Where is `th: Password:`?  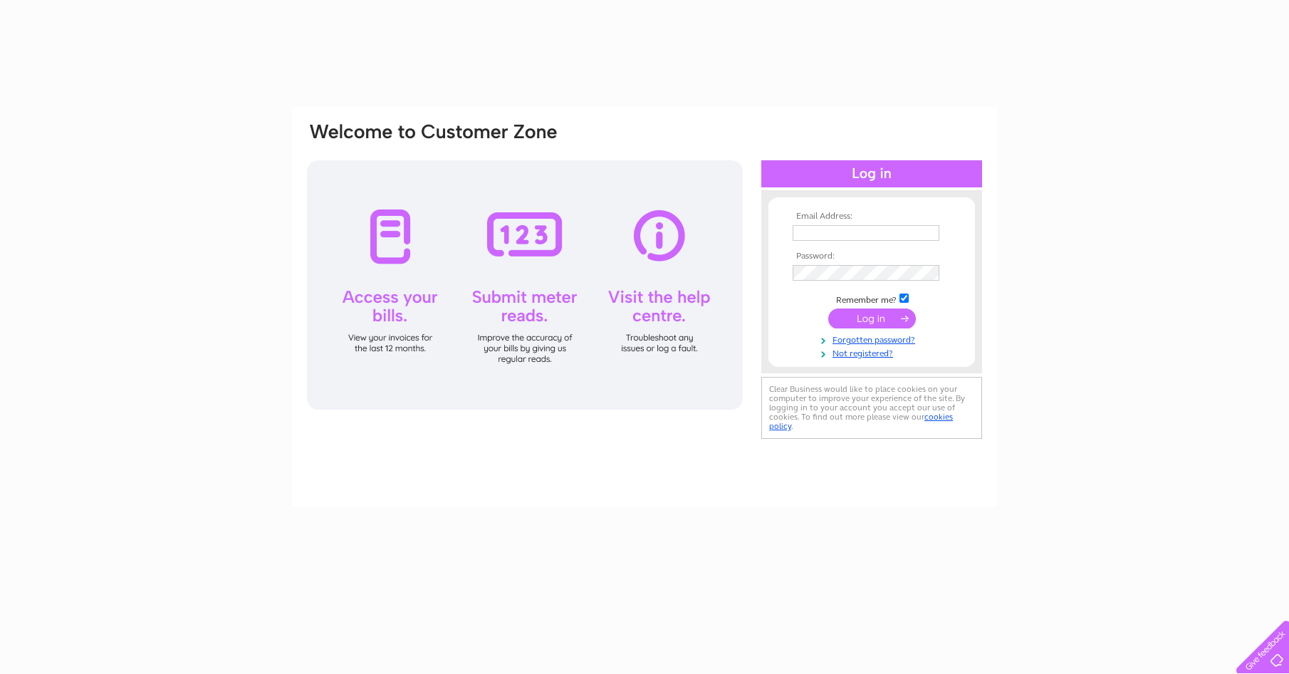 th: Password: is located at coordinates (871, 256).